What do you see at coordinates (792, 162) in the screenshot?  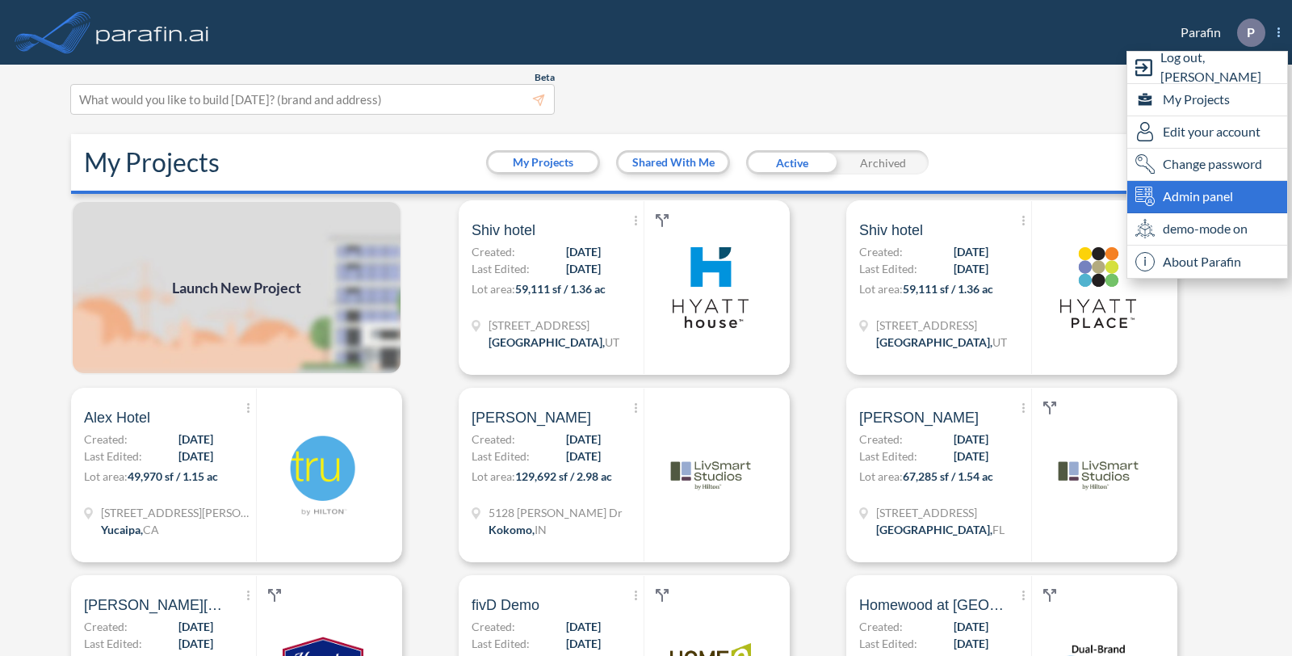 I see `div: Active` at bounding box center [792, 162].